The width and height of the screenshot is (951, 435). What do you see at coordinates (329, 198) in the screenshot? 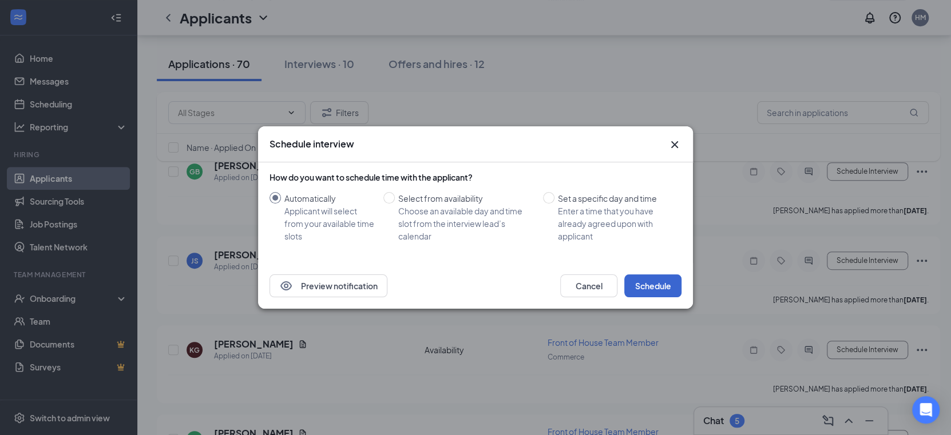
I see `div: Automatically` at bounding box center [329, 198].